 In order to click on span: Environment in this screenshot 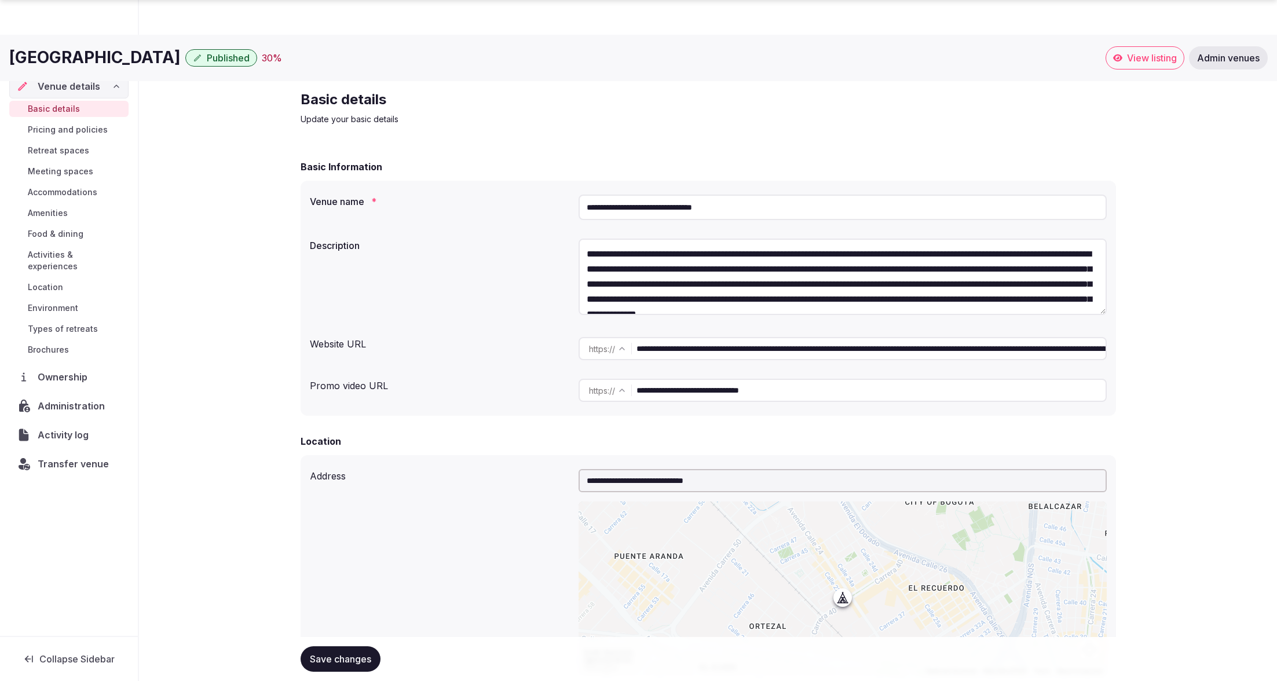, I will do `click(53, 308)`.